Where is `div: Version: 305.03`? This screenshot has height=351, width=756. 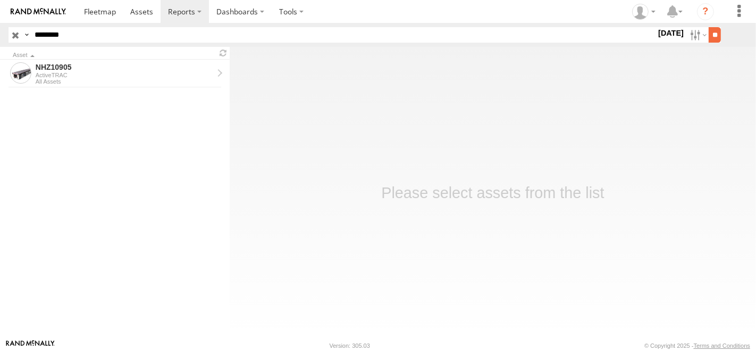
div: Version: 305.03 is located at coordinates (350, 345).